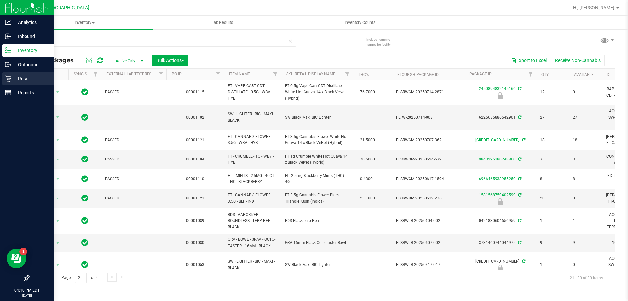  Describe the element at coordinates (252, 242) in the screenshot. I see `span: GRV - BOWL - GRAV - OCTO-TASTER - 16MM - BLACK` at that location.